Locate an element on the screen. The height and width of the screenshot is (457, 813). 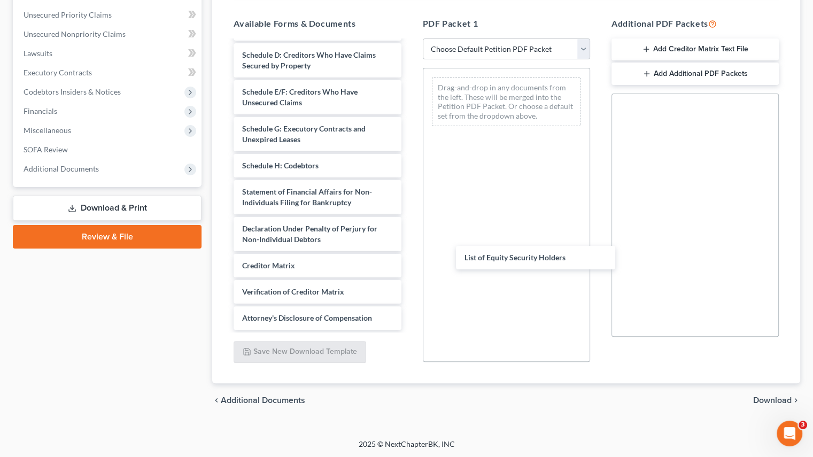
a: Unsecured Nonpriority Claims is located at coordinates (108, 34).